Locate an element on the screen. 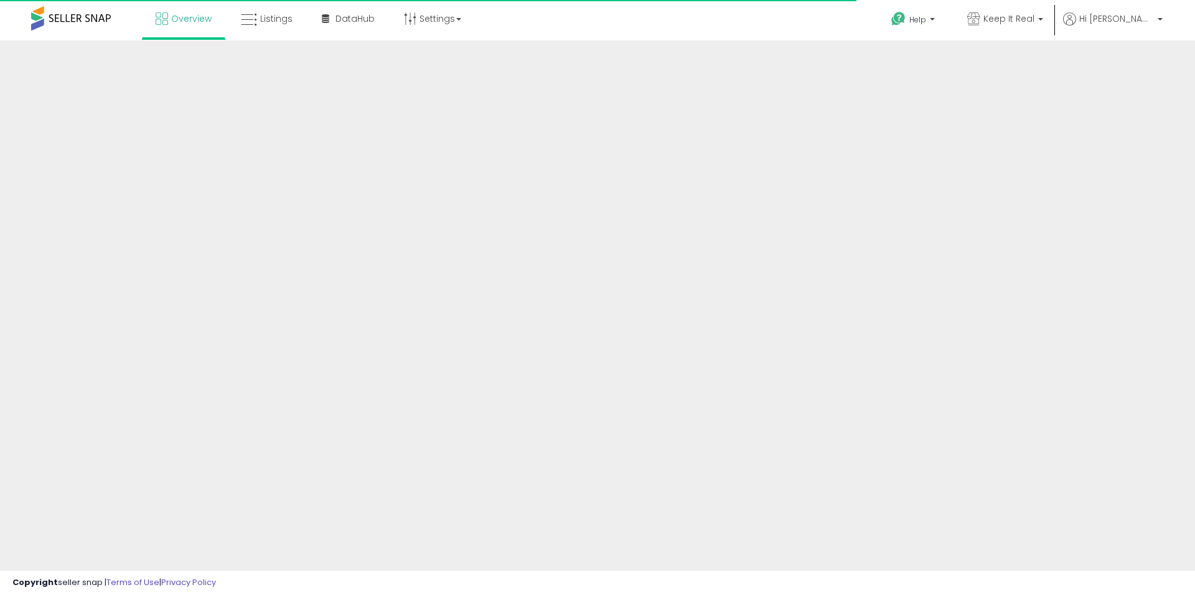  i: Get Help is located at coordinates (898, 19).